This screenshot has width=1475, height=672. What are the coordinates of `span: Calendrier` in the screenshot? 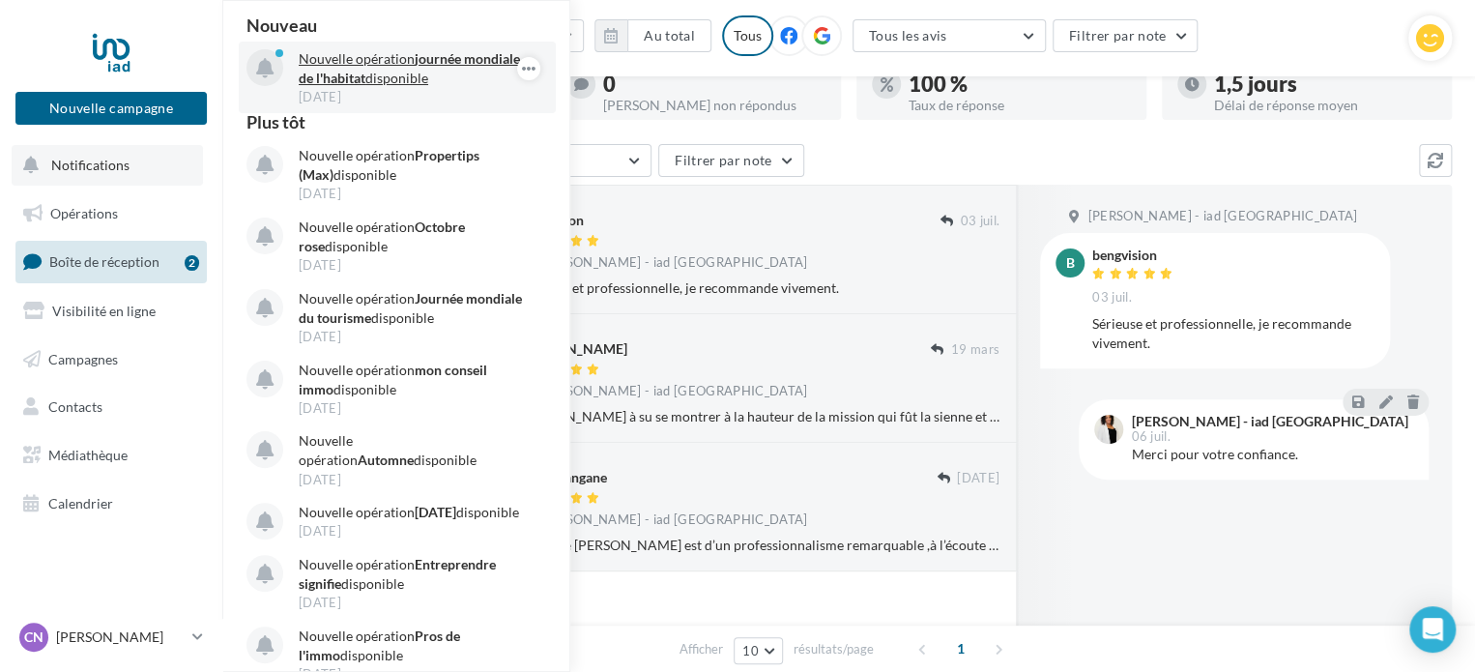 It's located at (80, 503).